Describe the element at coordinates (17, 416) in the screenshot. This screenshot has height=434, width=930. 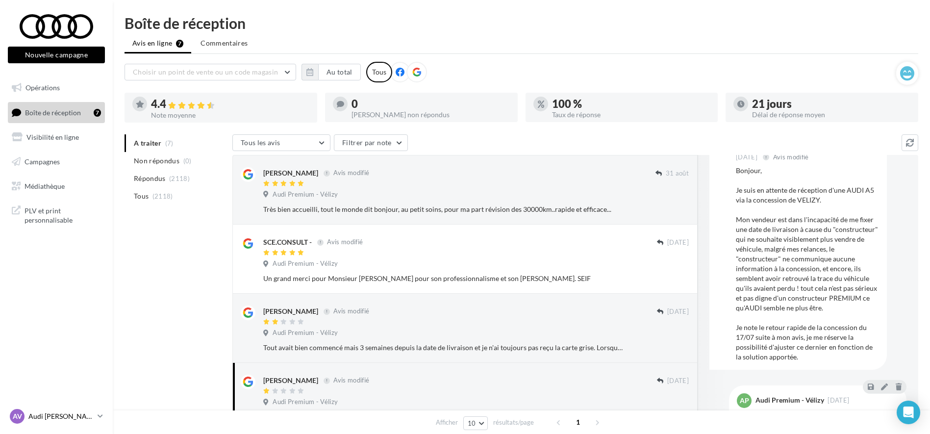
I see `span: AV` at that location.